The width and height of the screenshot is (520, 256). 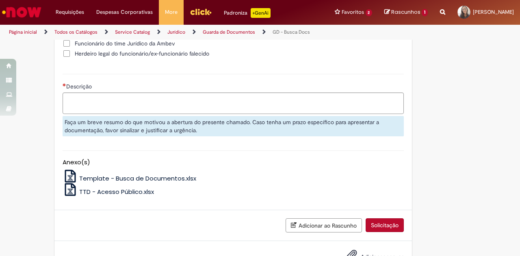 What do you see at coordinates (406, 12) in the screenshot?
I see `span: Rascunhos` at bounding box center [406, 12].